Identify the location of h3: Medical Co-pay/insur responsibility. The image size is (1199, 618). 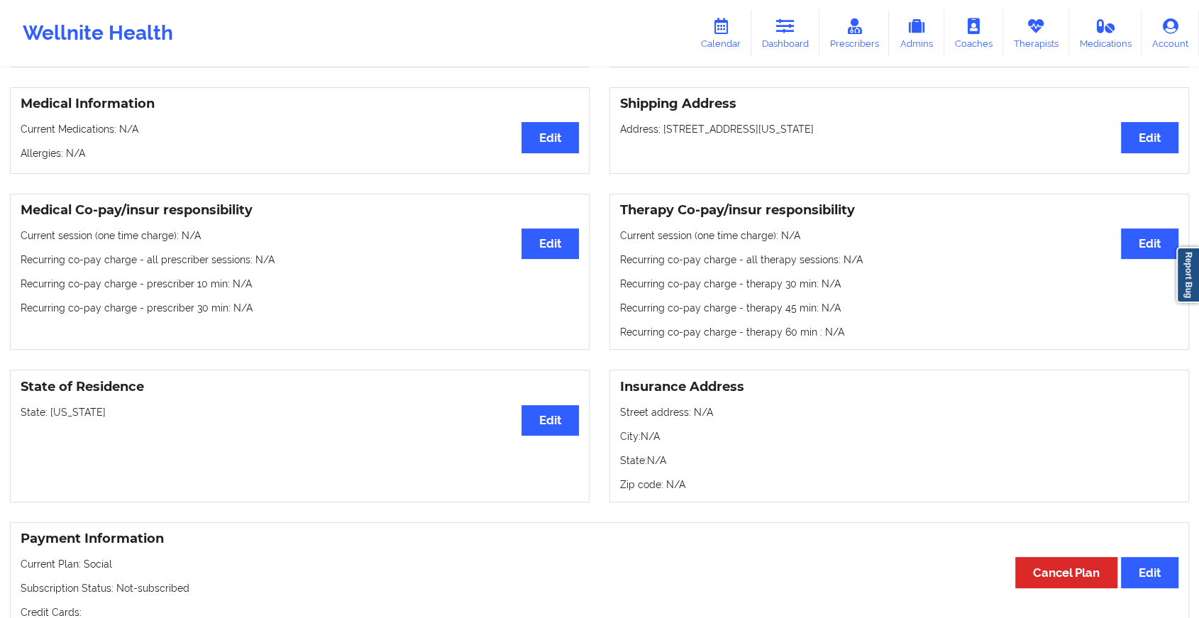
(299, 210).